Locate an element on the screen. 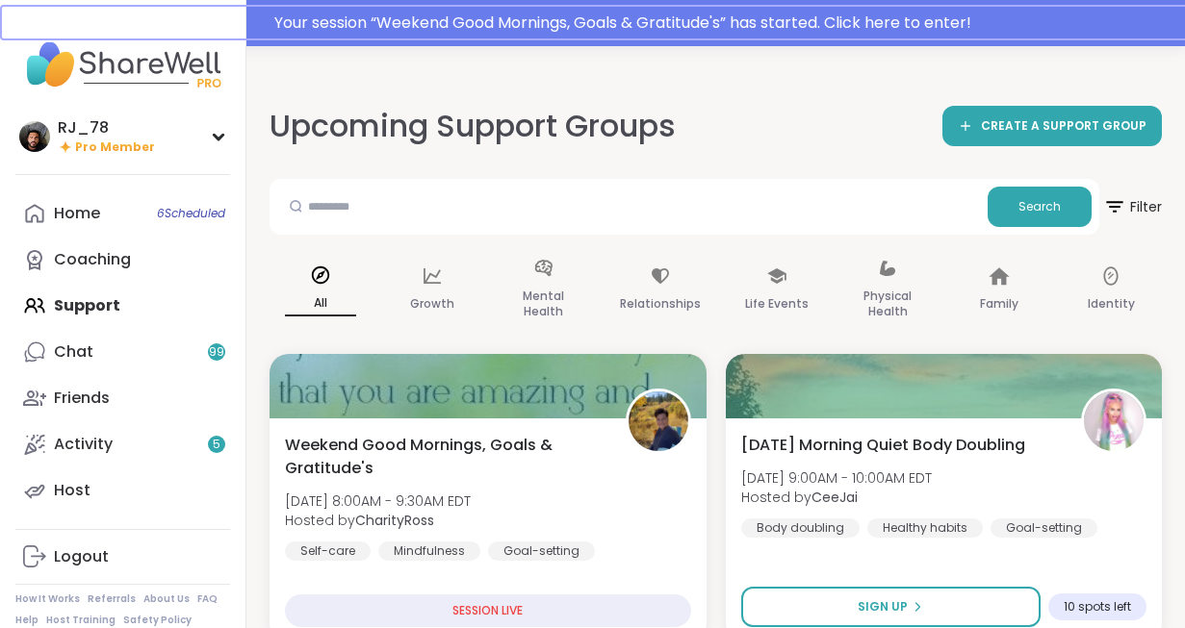 The height and width of the screenshot is (628, 1185). span: 99 is located at coordinates (217, 352).